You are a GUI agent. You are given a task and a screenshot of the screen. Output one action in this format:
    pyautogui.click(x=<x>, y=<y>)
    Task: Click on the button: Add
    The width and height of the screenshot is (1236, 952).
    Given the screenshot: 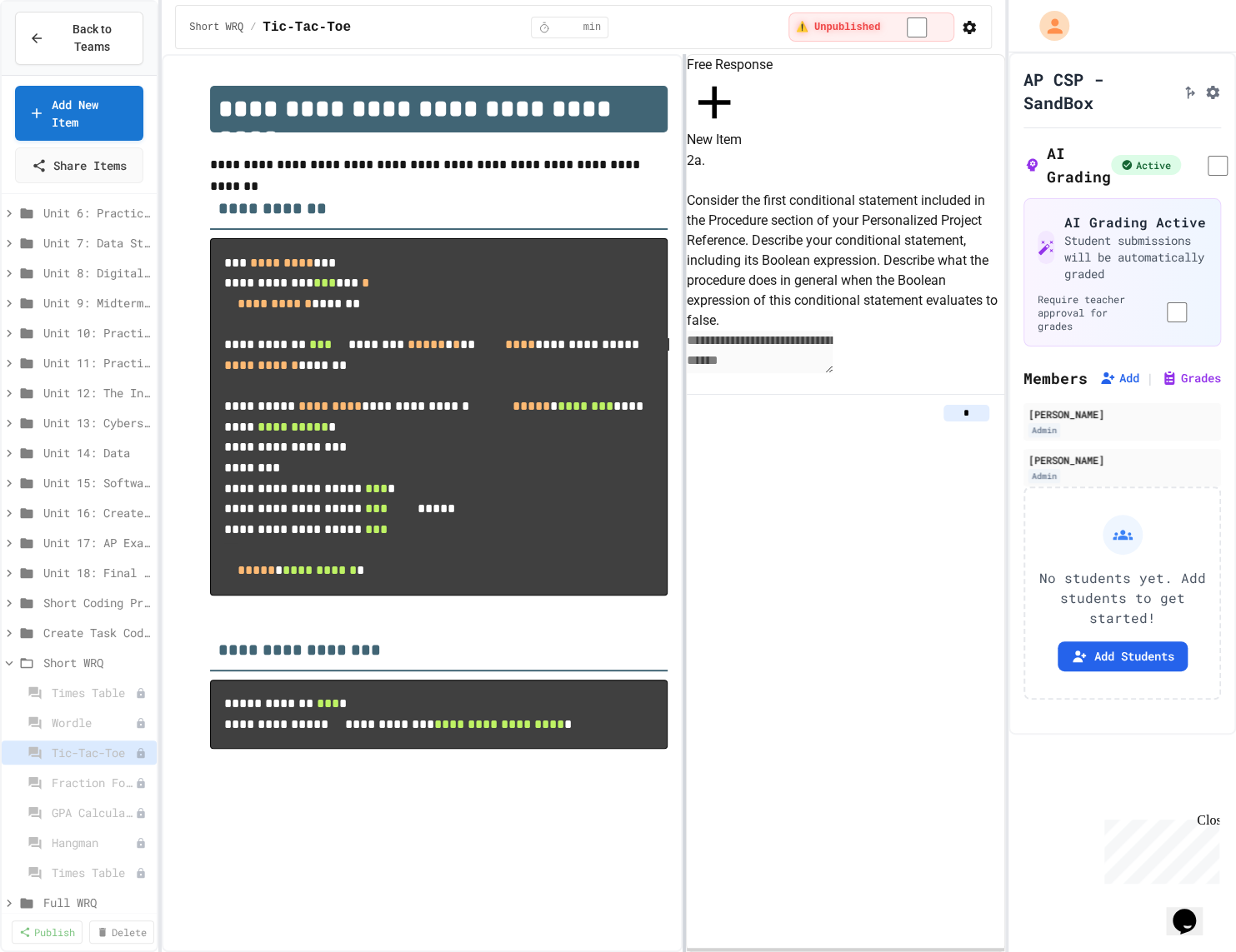 What is the action you would take?
    pyautogui.click(x=1119, y=378)
    